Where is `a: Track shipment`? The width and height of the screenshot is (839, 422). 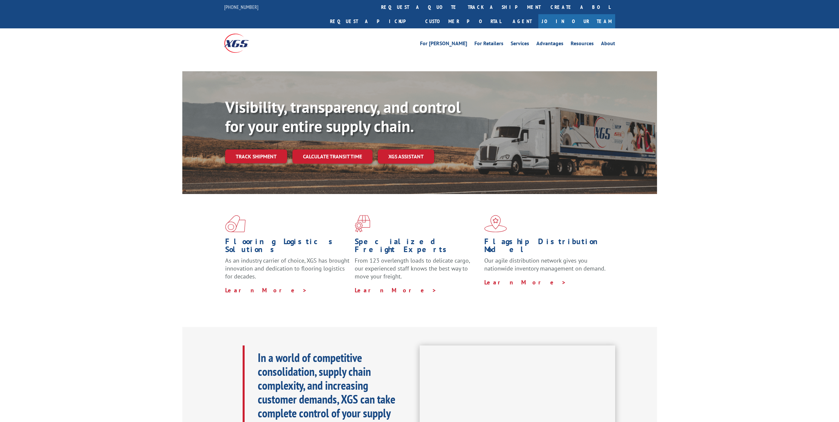
a: Track shipment is located at coordinates (256, 156).